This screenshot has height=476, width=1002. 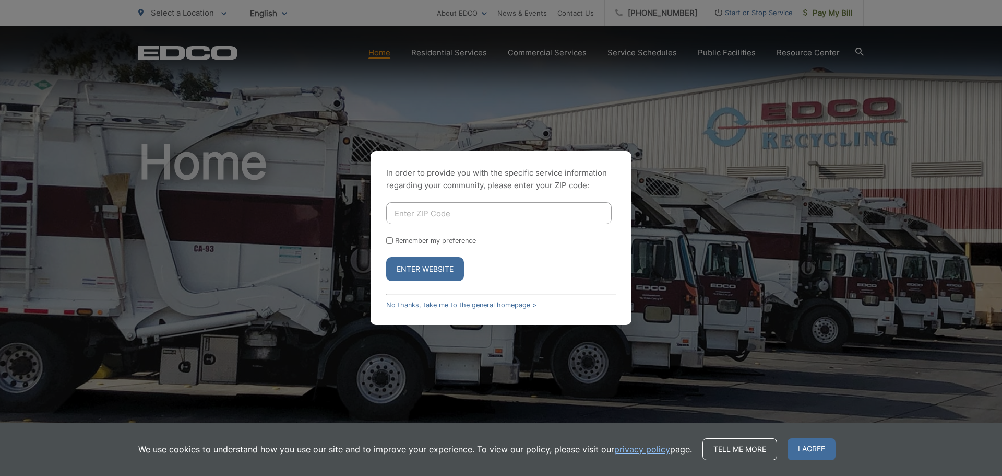 What do you see at coordinates (812, 449) in the screenshot?
I see `span: I agree` at bounding box center [812, 449].